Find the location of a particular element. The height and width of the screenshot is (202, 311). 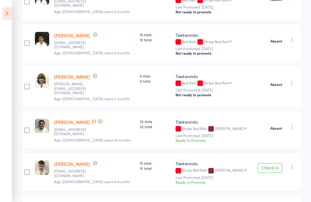

small: natali8994@yahoo.com is located at coordinates (74, 131).